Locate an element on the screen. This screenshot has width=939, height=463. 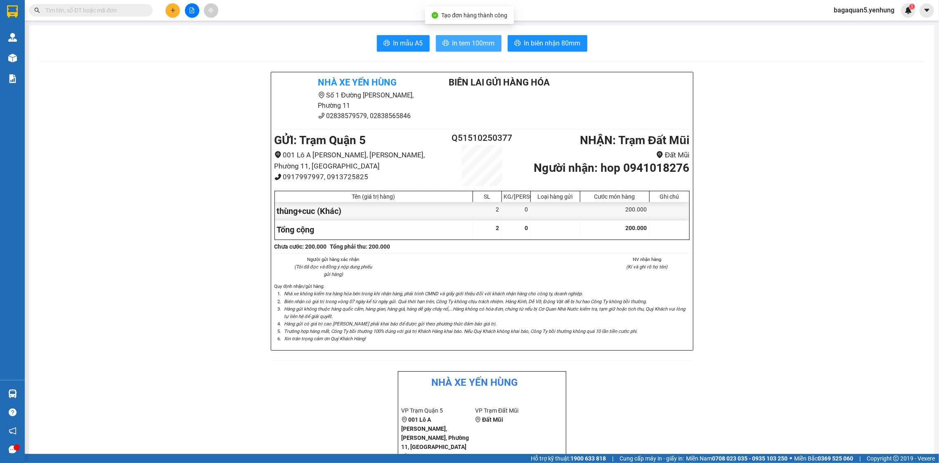
li: Nhà xe Yến Hùng is located at coordinates (482, 383).